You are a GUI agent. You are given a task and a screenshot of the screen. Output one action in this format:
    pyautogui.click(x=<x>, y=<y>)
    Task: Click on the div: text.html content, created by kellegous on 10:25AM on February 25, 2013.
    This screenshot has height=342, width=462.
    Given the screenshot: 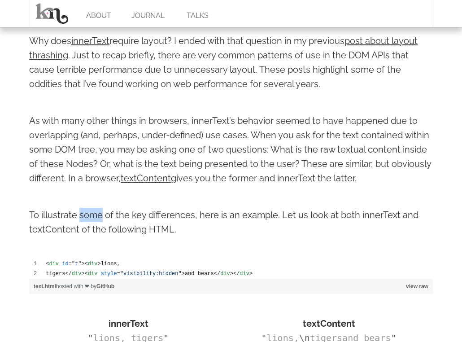 What is the action you would take?
    pyautogui.click(x=231, y=269)
    